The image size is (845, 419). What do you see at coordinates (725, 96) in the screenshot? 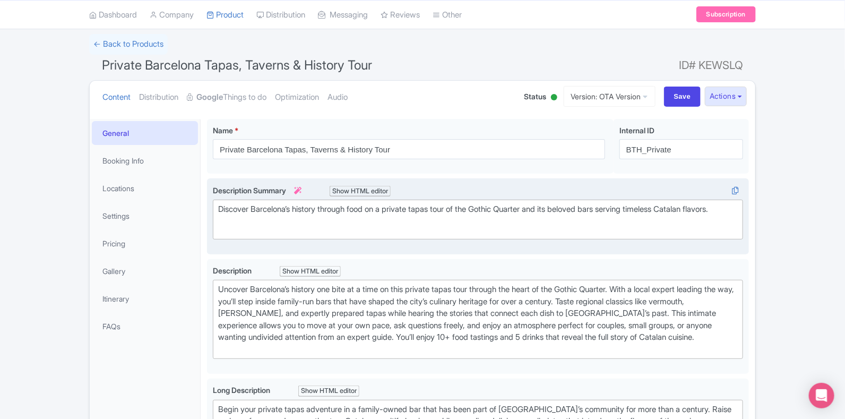
I see `button: Actions` at bounding box center [725, 96].